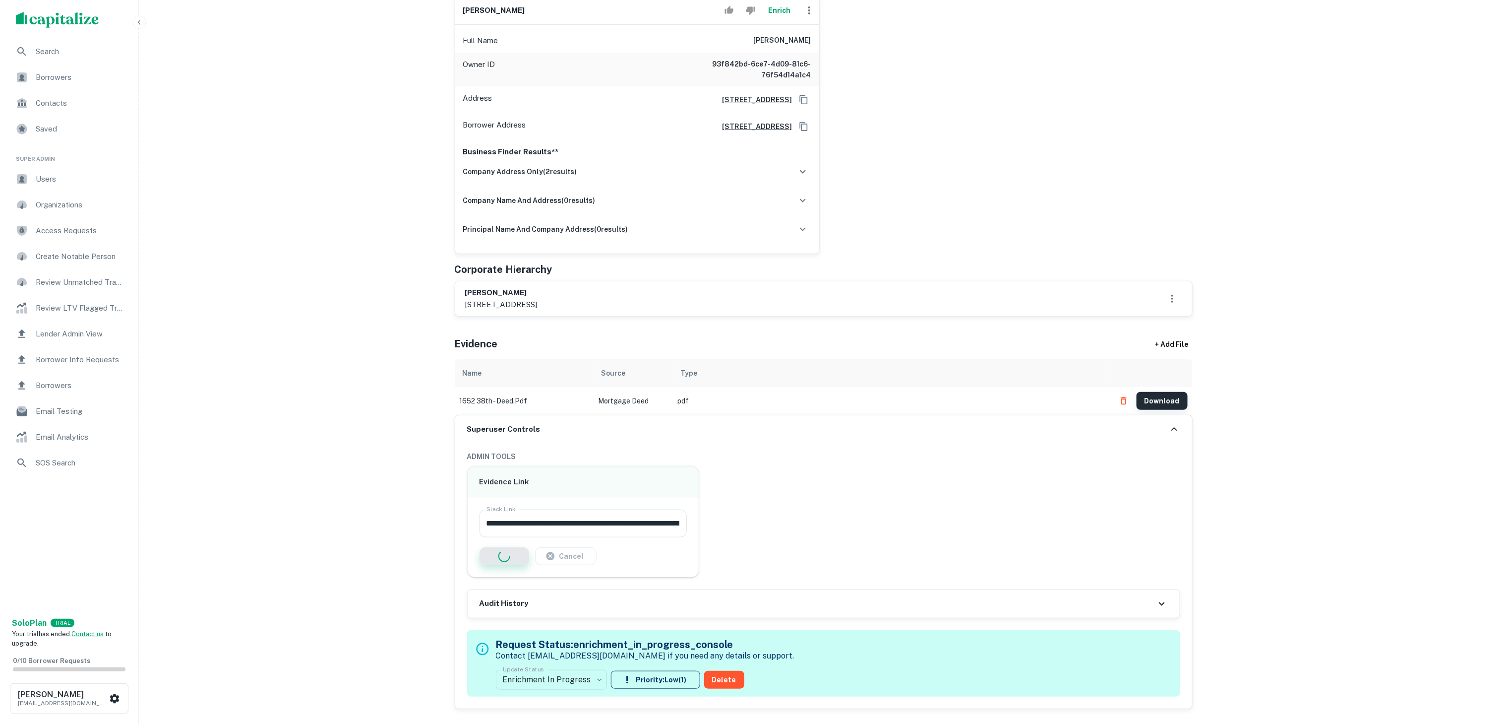 Image resolution: width=1508 pixels, height=724 pixels. I want to click on span: Search, so click(80, 52).